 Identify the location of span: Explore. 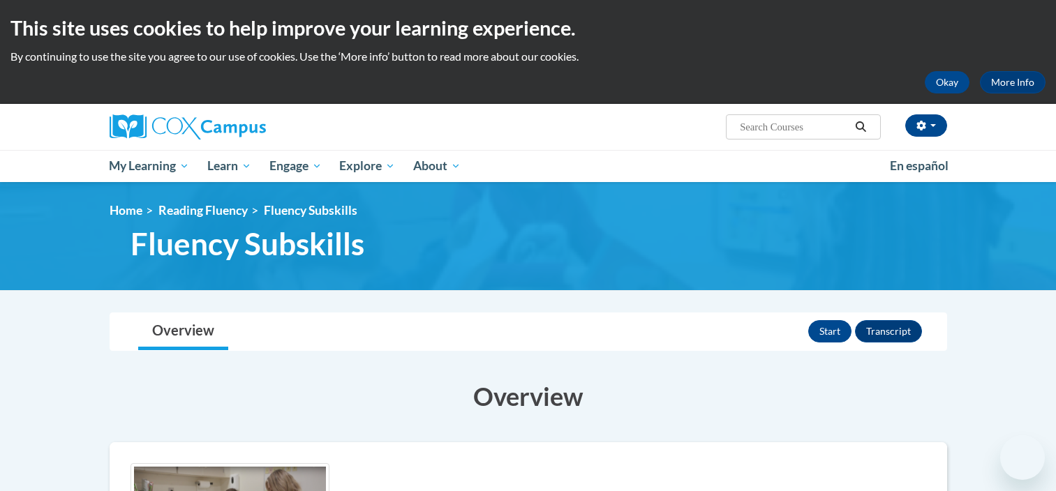
(367, 166).